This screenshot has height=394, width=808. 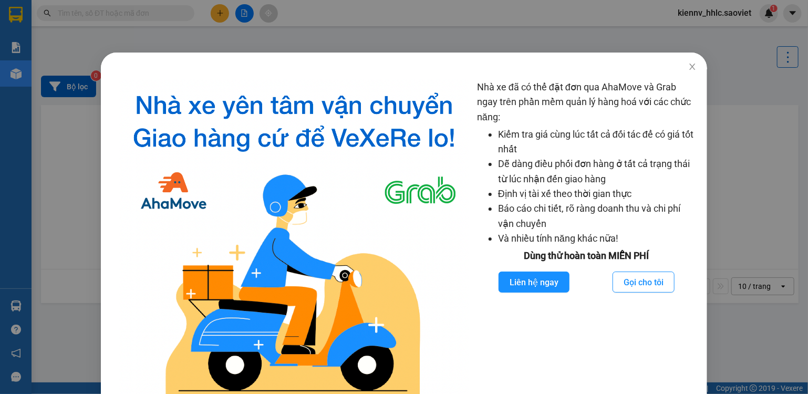 What do you see at coordinates (597, 142) in the screenshot?
I see `li: Kiểm tra giá cùng lúc tất cả đối tác để có giá tốt nhất` at bounding box center [597, 142].